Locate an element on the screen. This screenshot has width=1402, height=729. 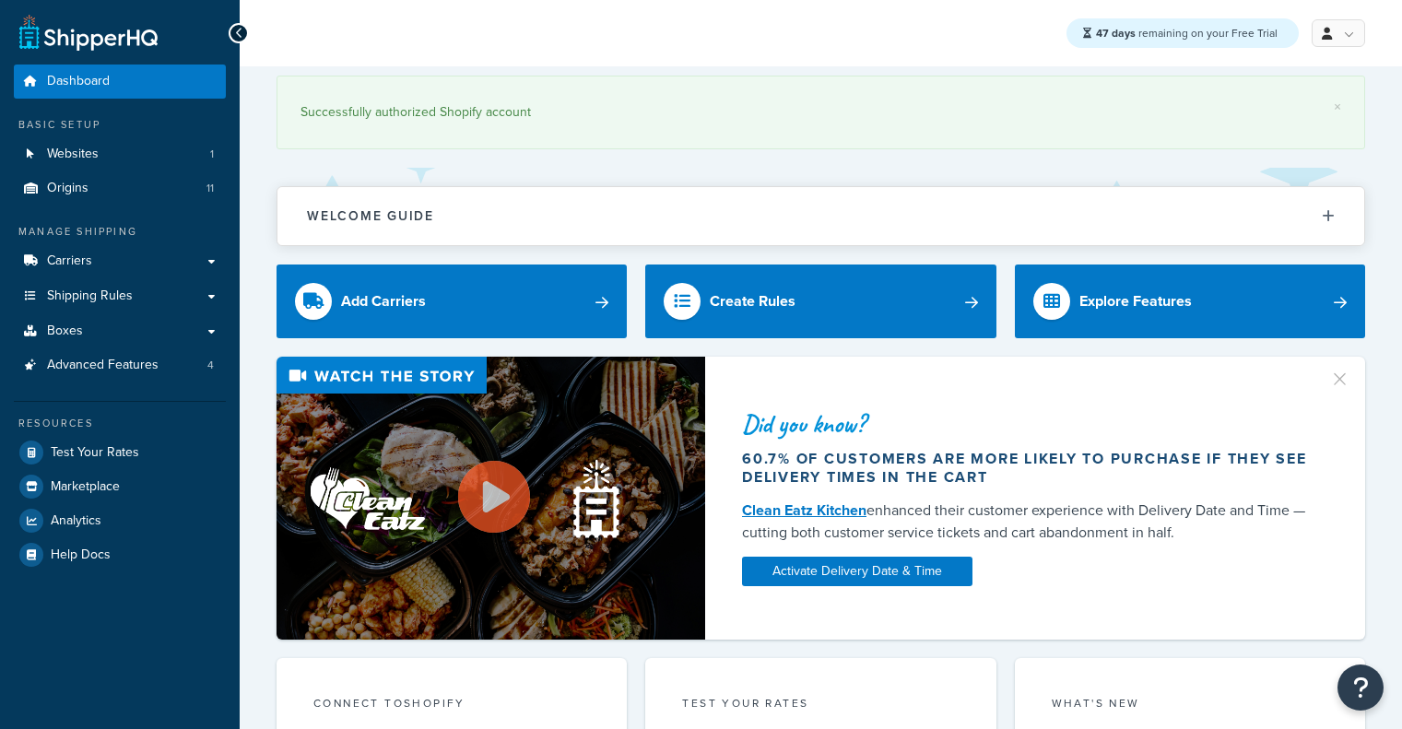
li: Websites is located at coordinates (120, 154).